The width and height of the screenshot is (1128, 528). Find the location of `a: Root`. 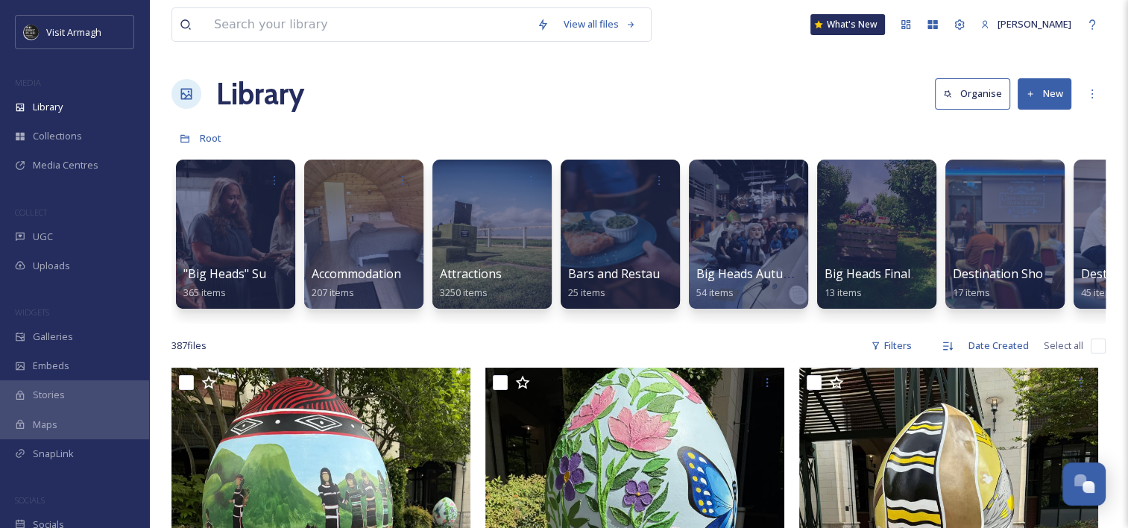

a: Root is located at coordinates (210, 138).